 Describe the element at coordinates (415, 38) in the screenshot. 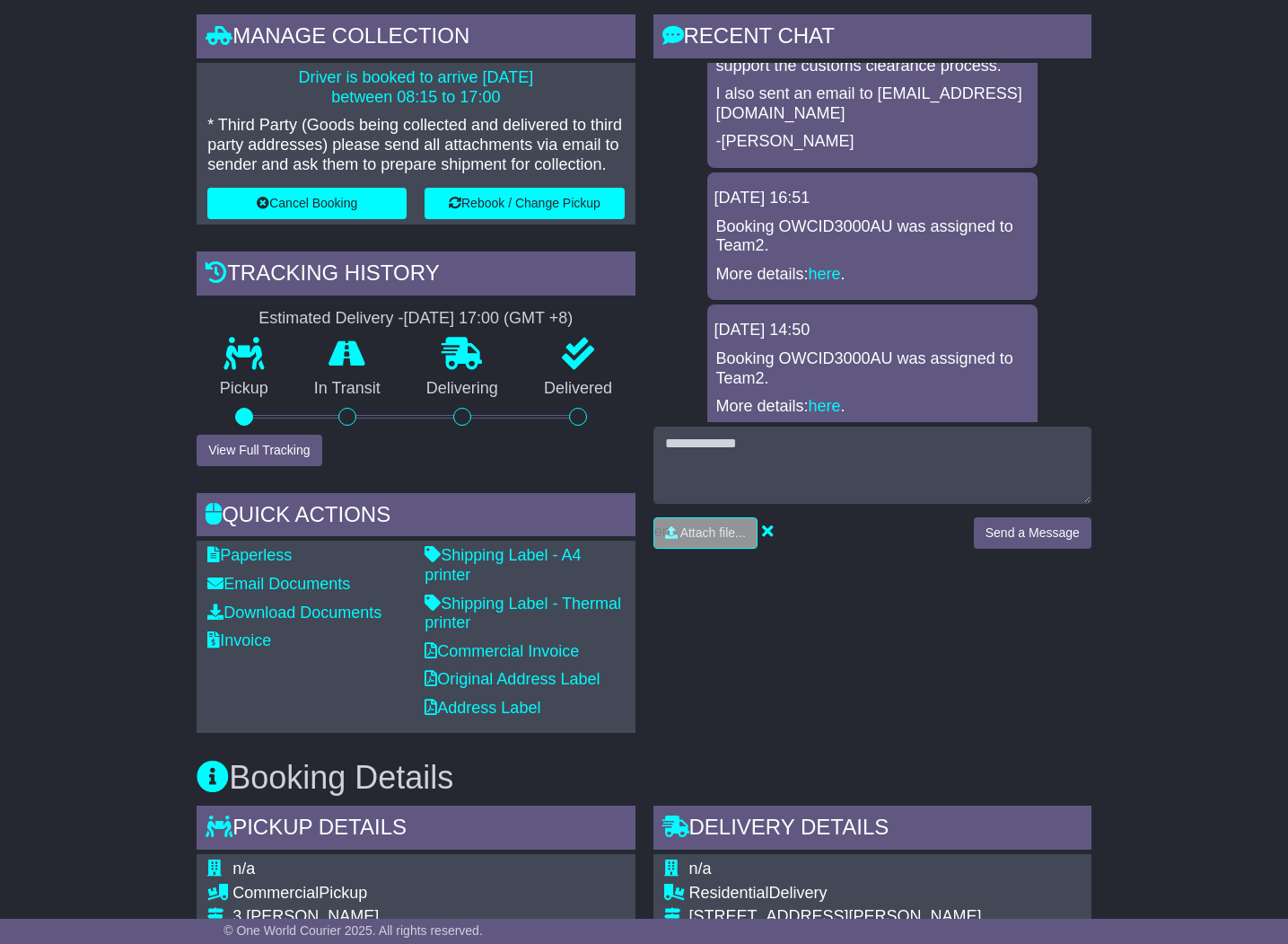

I see `div: Manage collection` at that location.